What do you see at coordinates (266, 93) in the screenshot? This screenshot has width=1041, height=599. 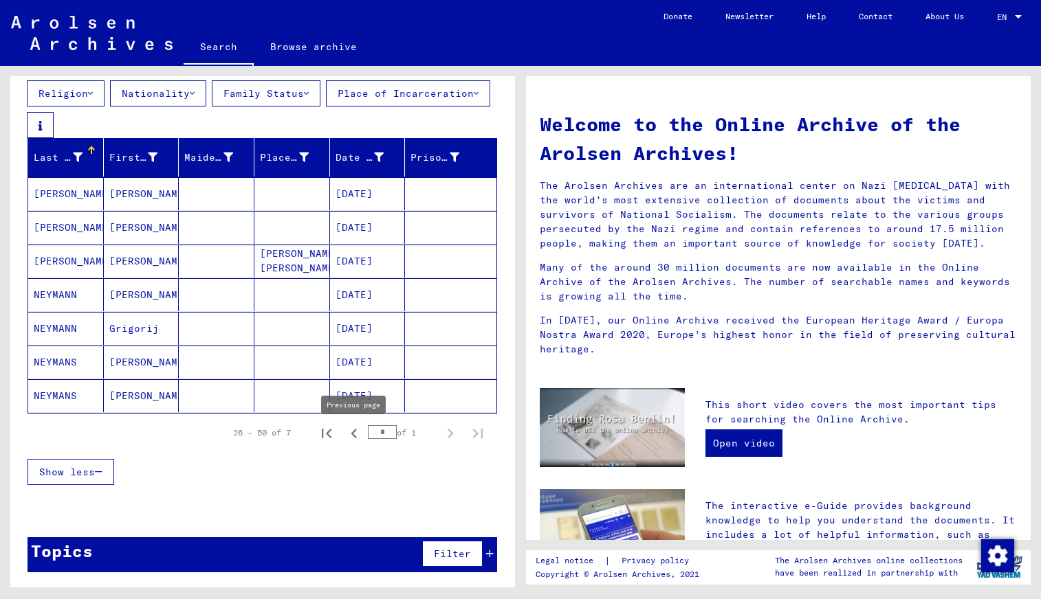 I see `button: Family Status` at bounding box center [266, 93].